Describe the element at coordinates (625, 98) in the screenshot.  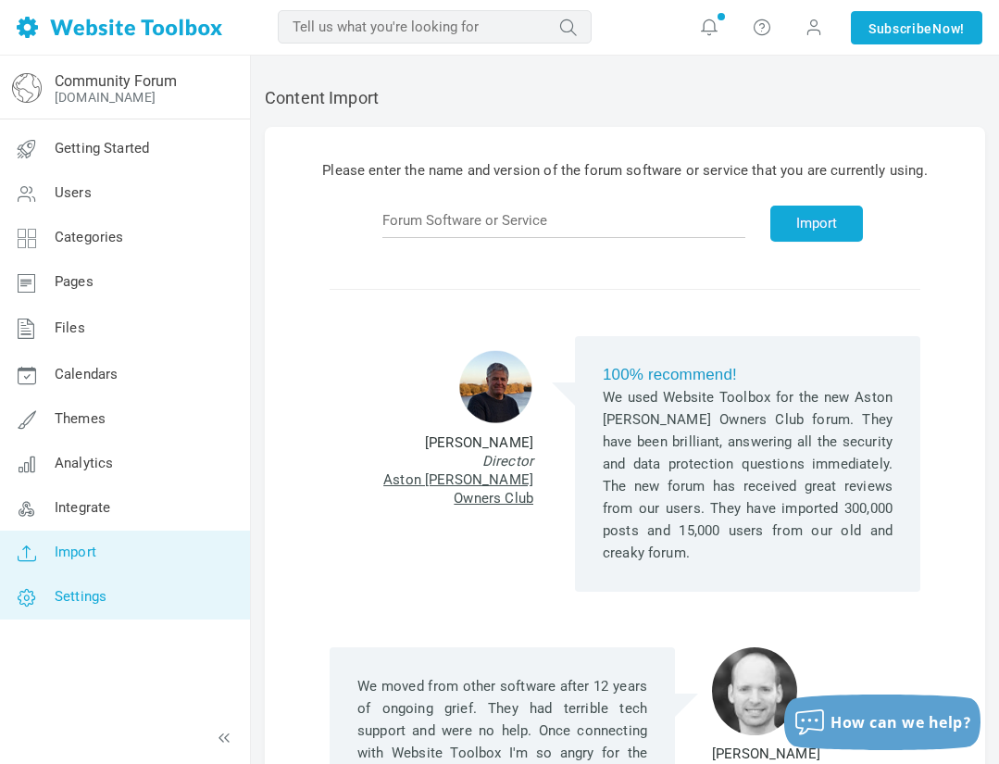
I see `h2: Content Import` at that location.